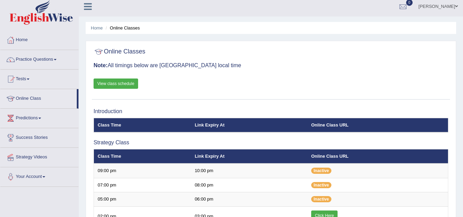 This screenshot has width=463, height=217. What do you see at coordinates (122, 28) in the screenshot?
I see `li: Online Classes` at bounding box center [122, 28].